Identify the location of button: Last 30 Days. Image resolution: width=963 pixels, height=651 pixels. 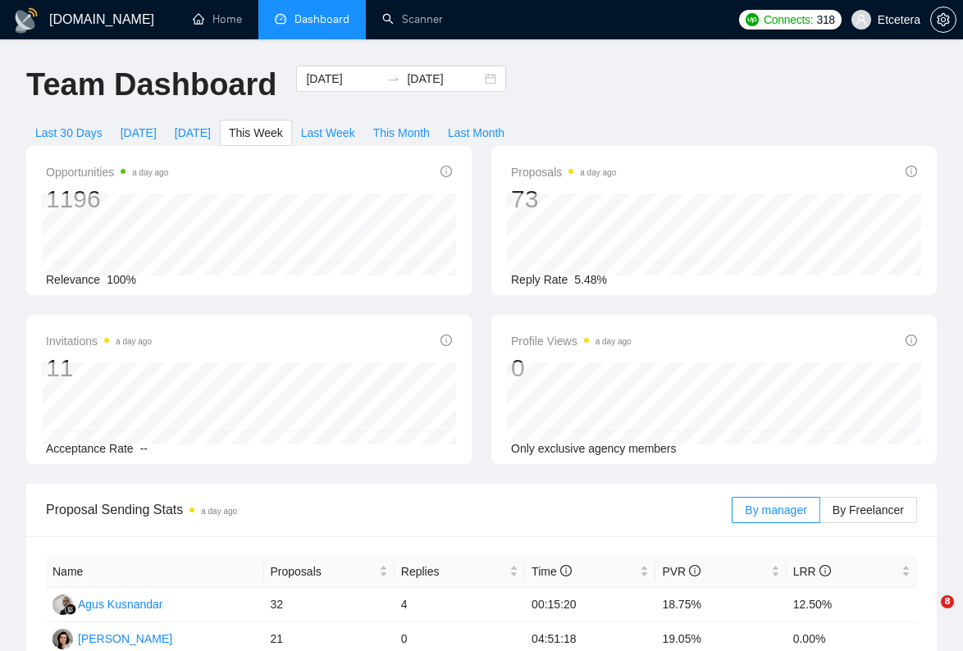
(69, 133).